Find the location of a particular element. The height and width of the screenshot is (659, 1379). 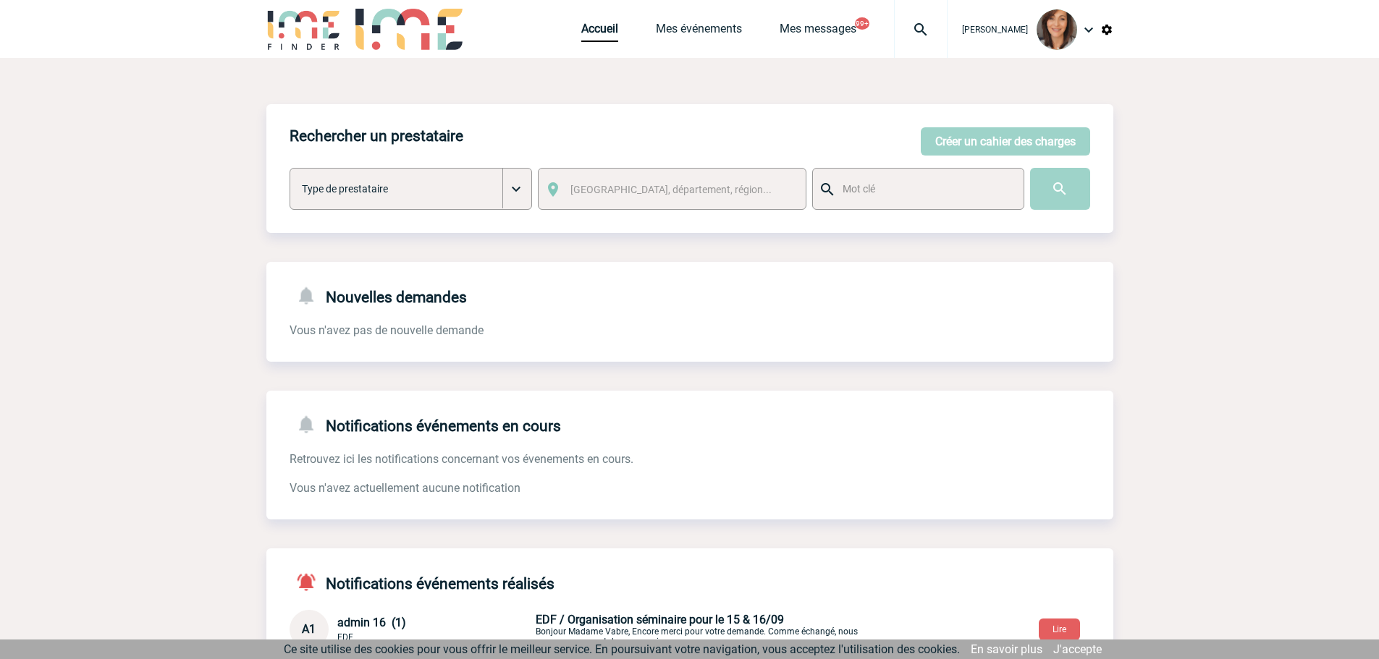

span: Vous n'avez actuellement aucune notification is located at coordinates (405, 488).